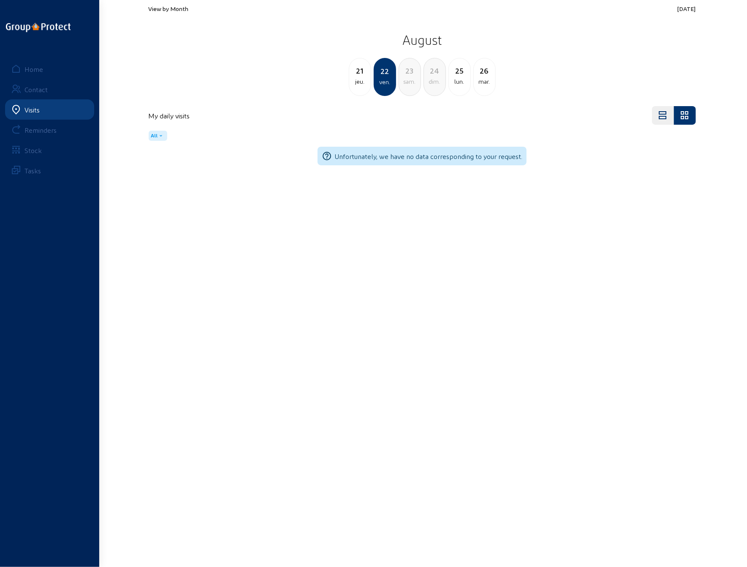  What do you see at coordinates (428, 156) in the screenshot?
I see `span: Unfortunately, we have no data corresponding to your request.` at bounding box center [428, 156].